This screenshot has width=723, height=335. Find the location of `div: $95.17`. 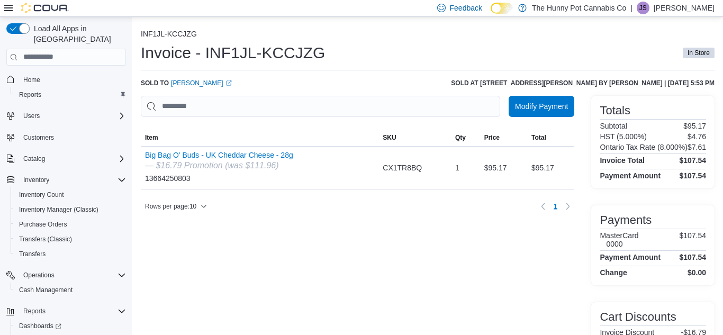

div: $95.17 is located at coordinates (551, 168).